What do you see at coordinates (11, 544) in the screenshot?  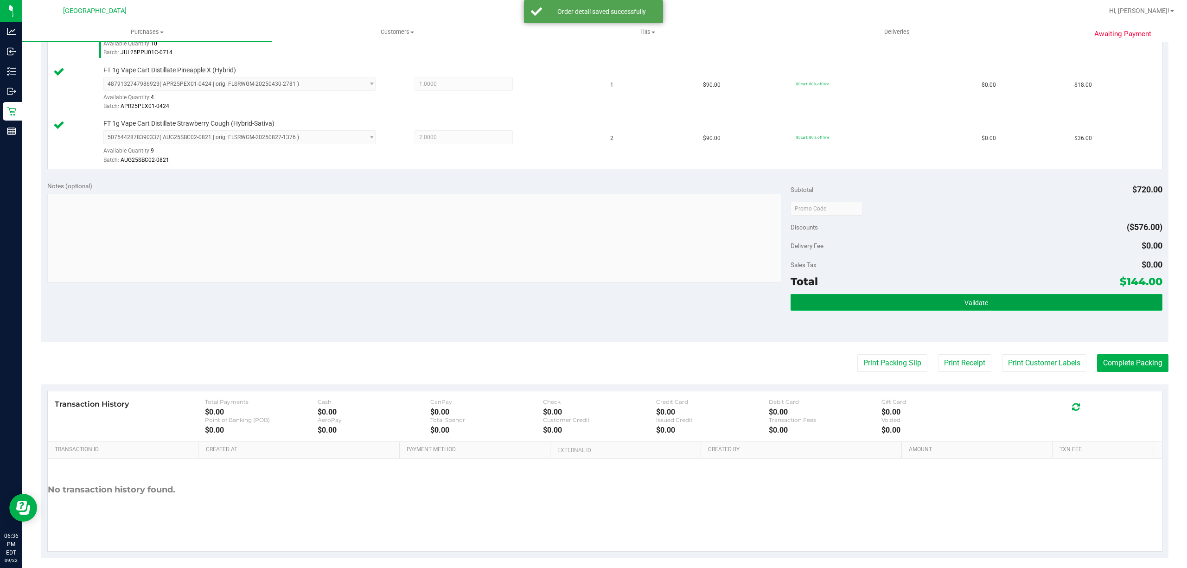 I see `p: 06:36 PM EDT` at bounding box center [11, 544].